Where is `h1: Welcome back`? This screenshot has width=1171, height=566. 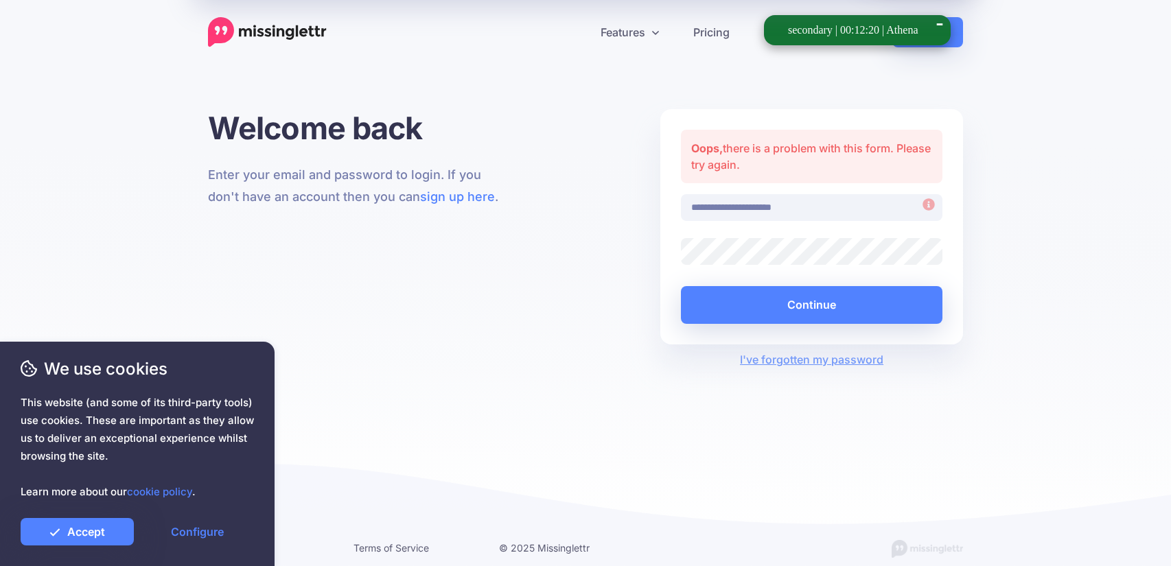 h1: Welcome back is located at coordinates (359, 128).